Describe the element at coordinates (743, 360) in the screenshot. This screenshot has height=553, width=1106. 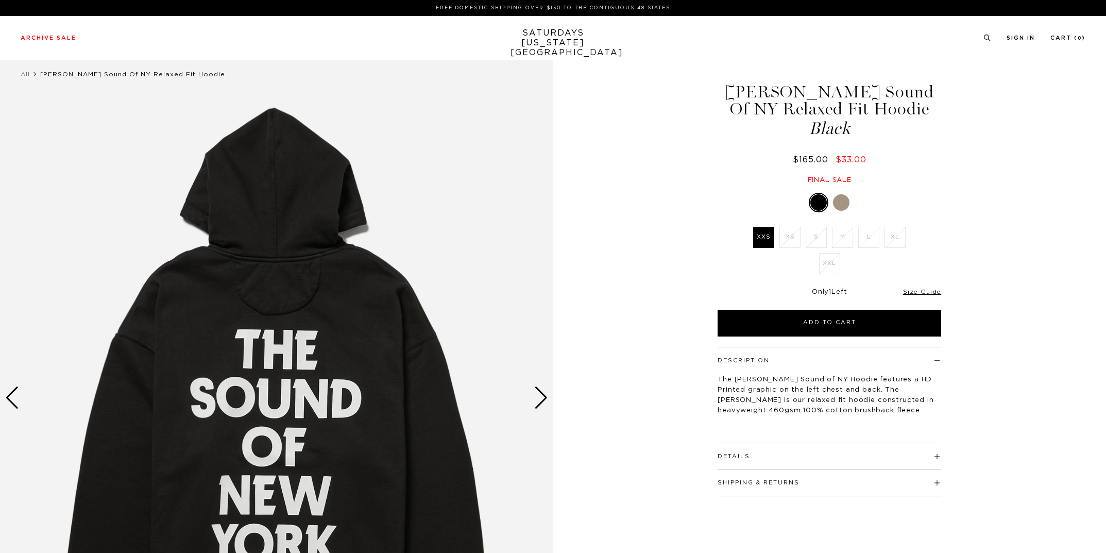
I see `button: Description` at that location.